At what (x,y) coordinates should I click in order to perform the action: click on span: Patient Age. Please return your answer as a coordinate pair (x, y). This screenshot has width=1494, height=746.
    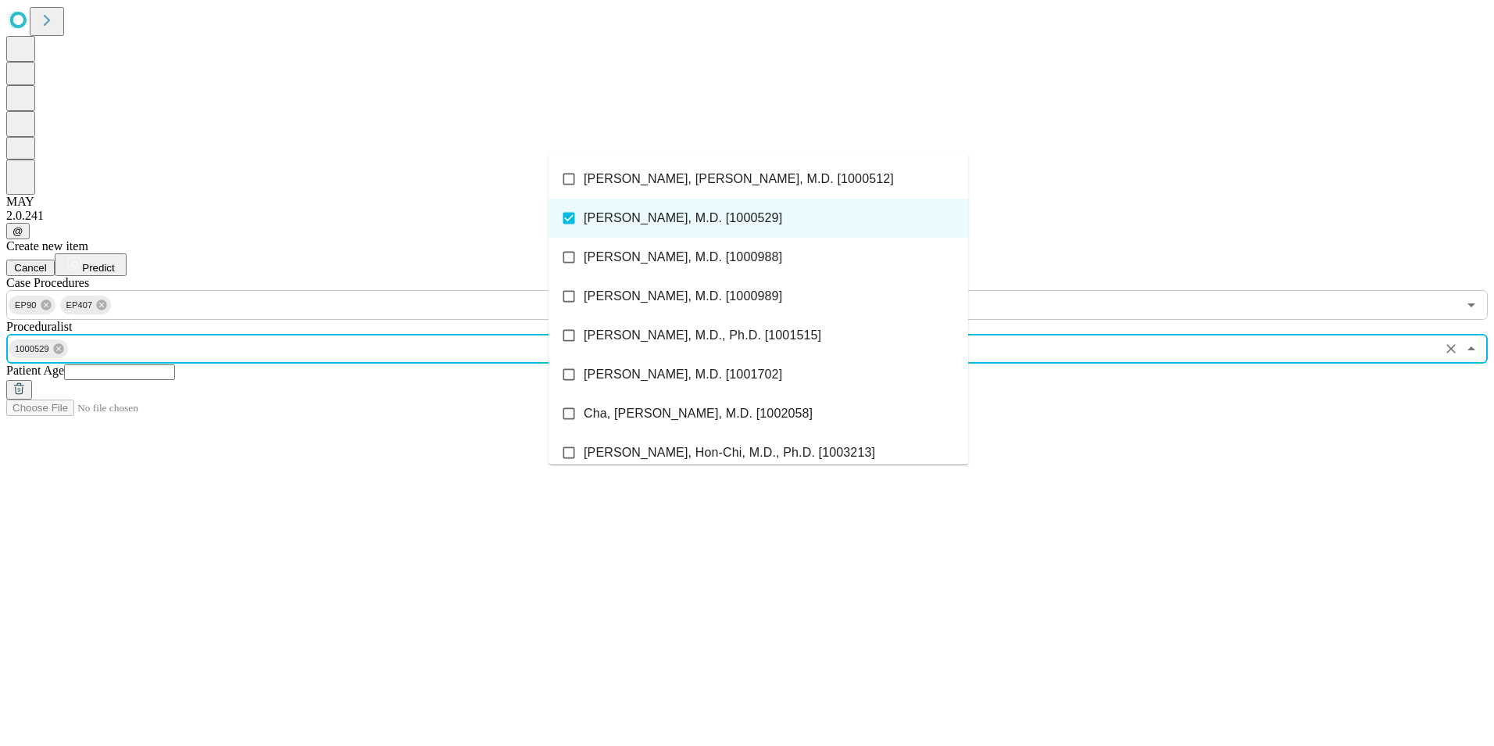
    Looking at the image, I should click on (35, 370).